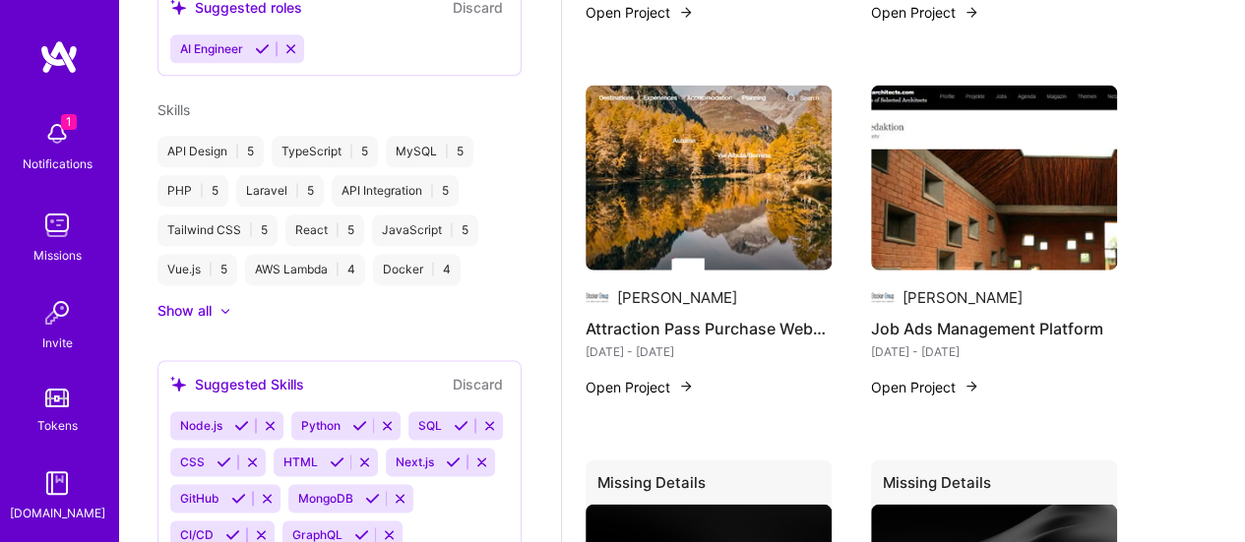  What do you see at coordinates (57, 313) in the screenshot?
I see `img: Invite` at bounding box center [57, 313].